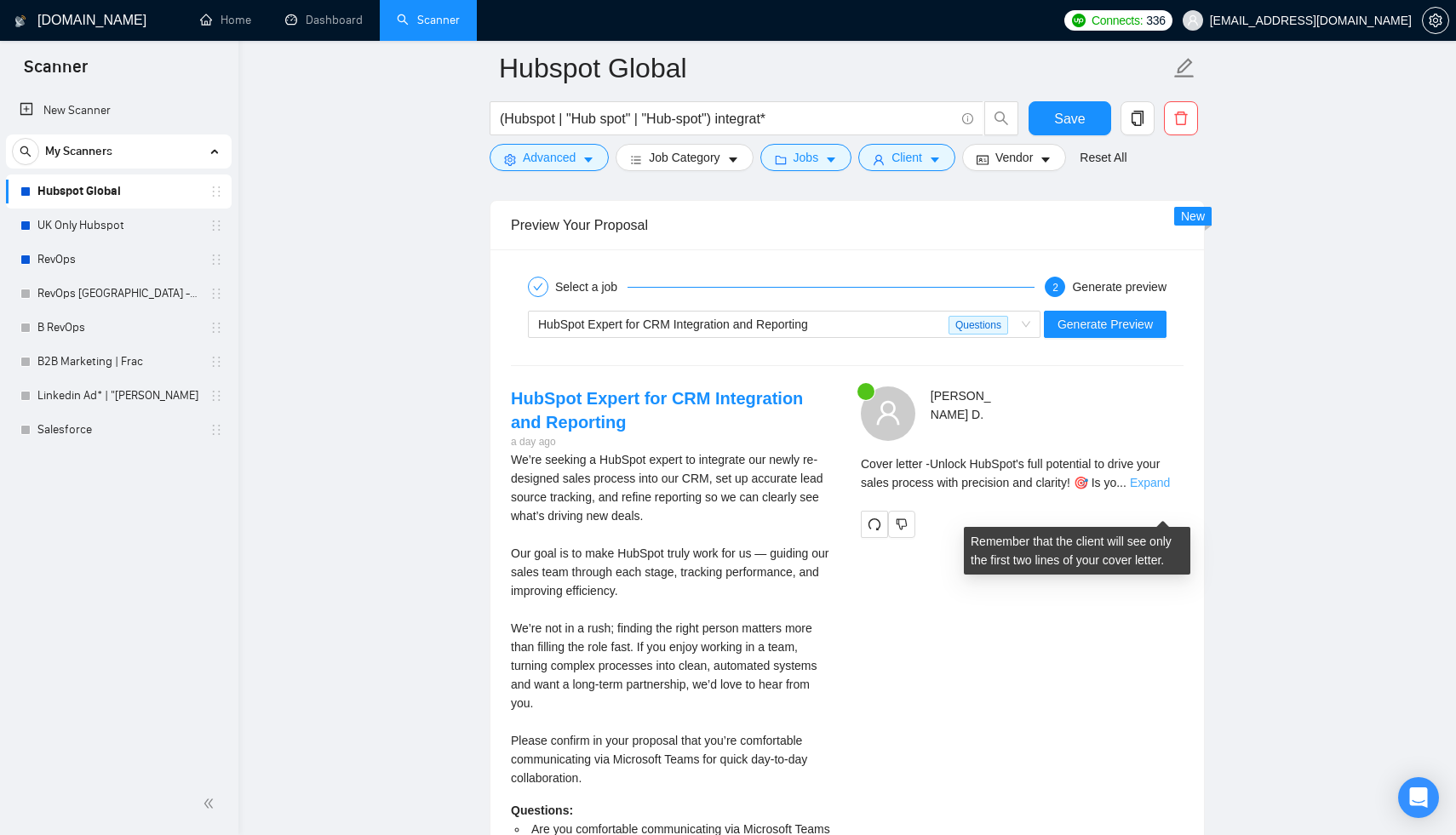 The width and height of the screenshot is (1456, 835). What do you see at coordinates (1181, 118) in the screenshot?
I see `button: delete` at bounding box center [1181, 118].